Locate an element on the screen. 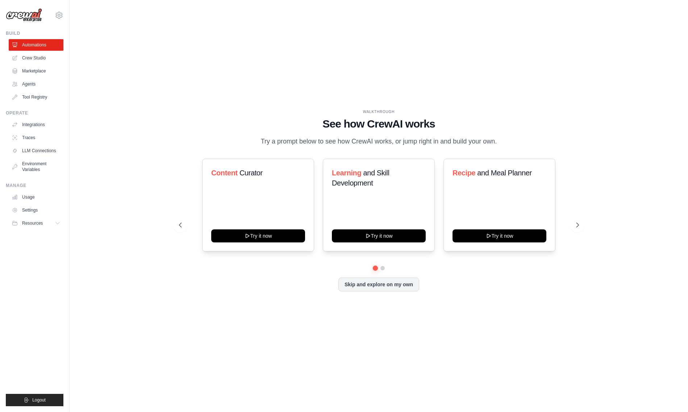  a: Traces is located at coordinates (36, 138).